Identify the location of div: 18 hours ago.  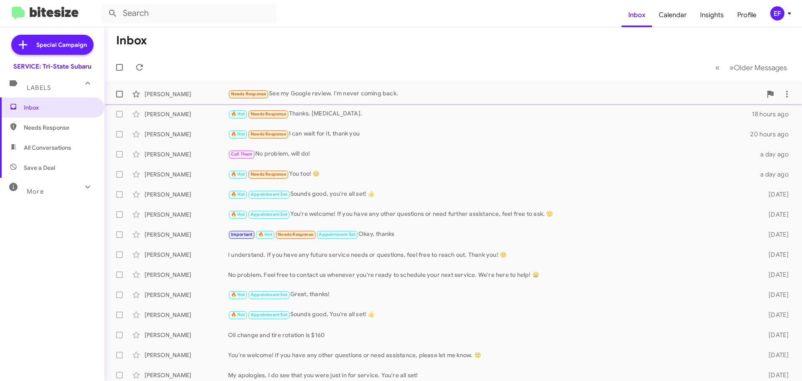
(774, 114).